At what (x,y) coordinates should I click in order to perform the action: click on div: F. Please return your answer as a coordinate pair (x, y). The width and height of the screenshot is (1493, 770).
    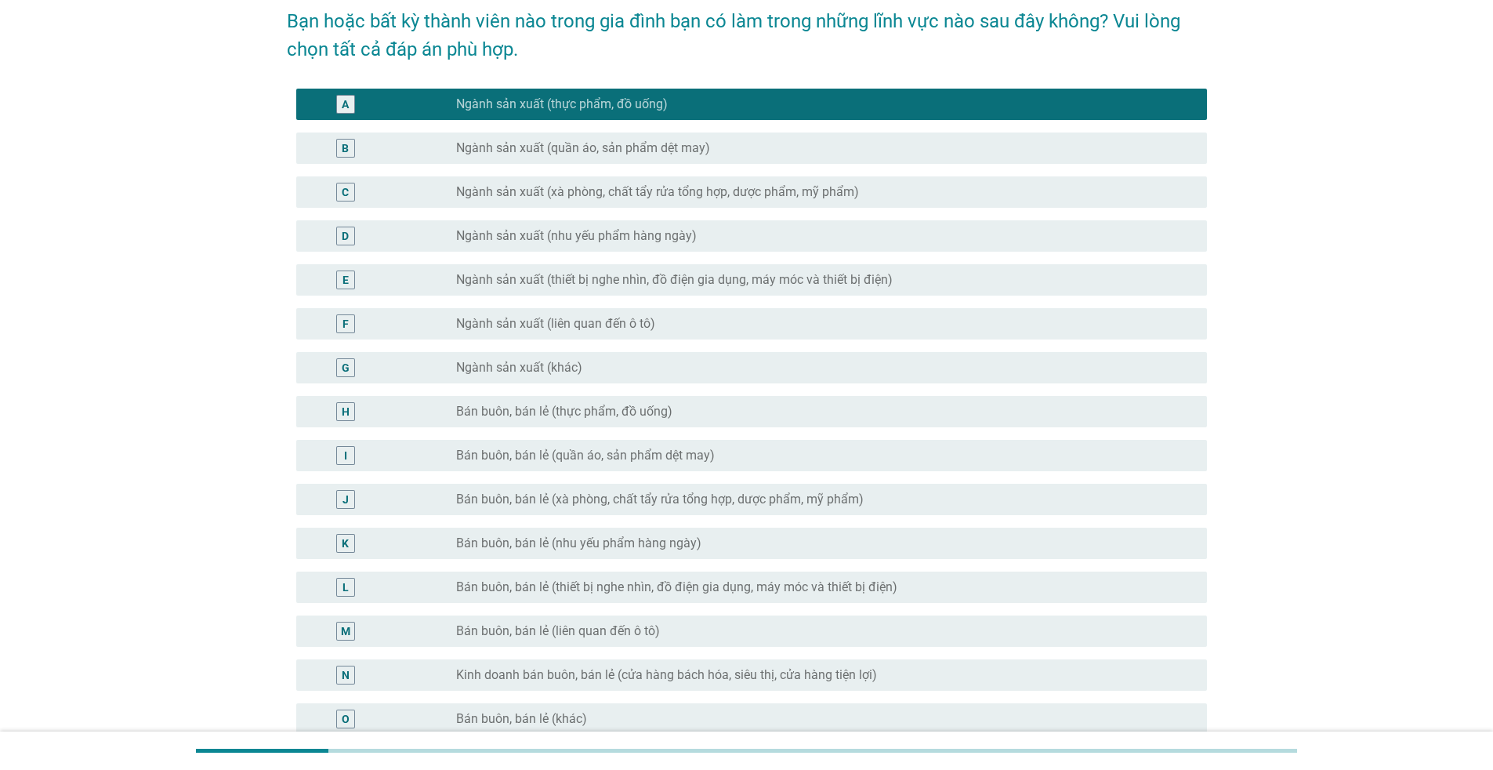
    Looking at the image, I should click on (346, 323).